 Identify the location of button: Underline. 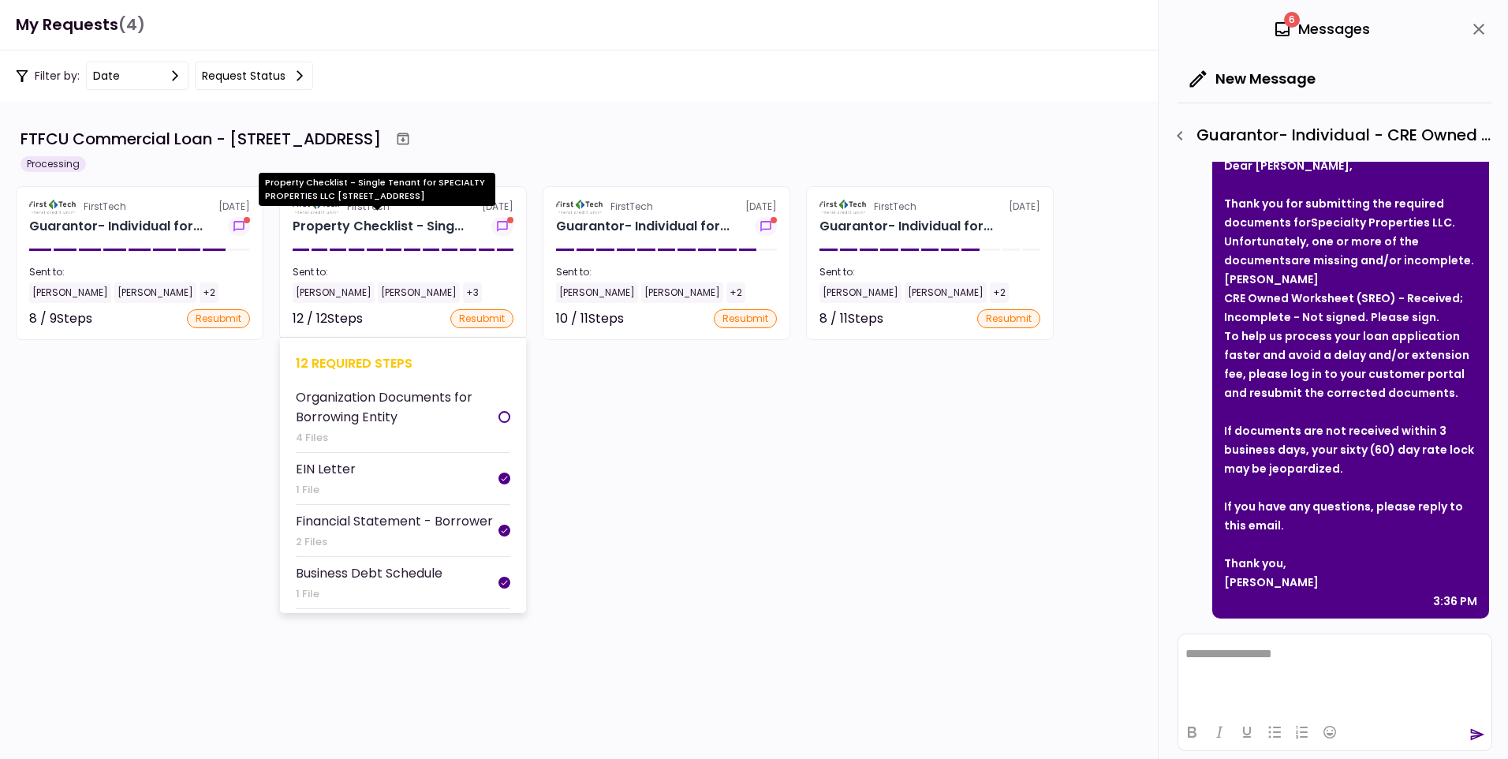
(1247, 732).